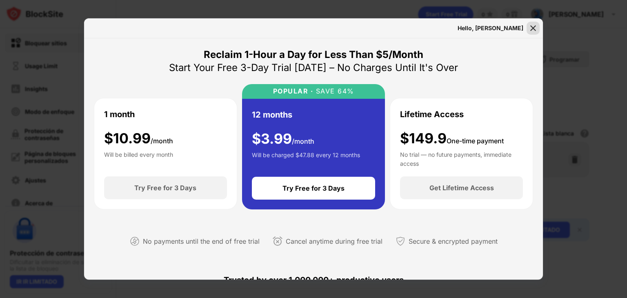 This screenshot has width=627, height=298. I want to click on img: not-paying, so click(135, 241).